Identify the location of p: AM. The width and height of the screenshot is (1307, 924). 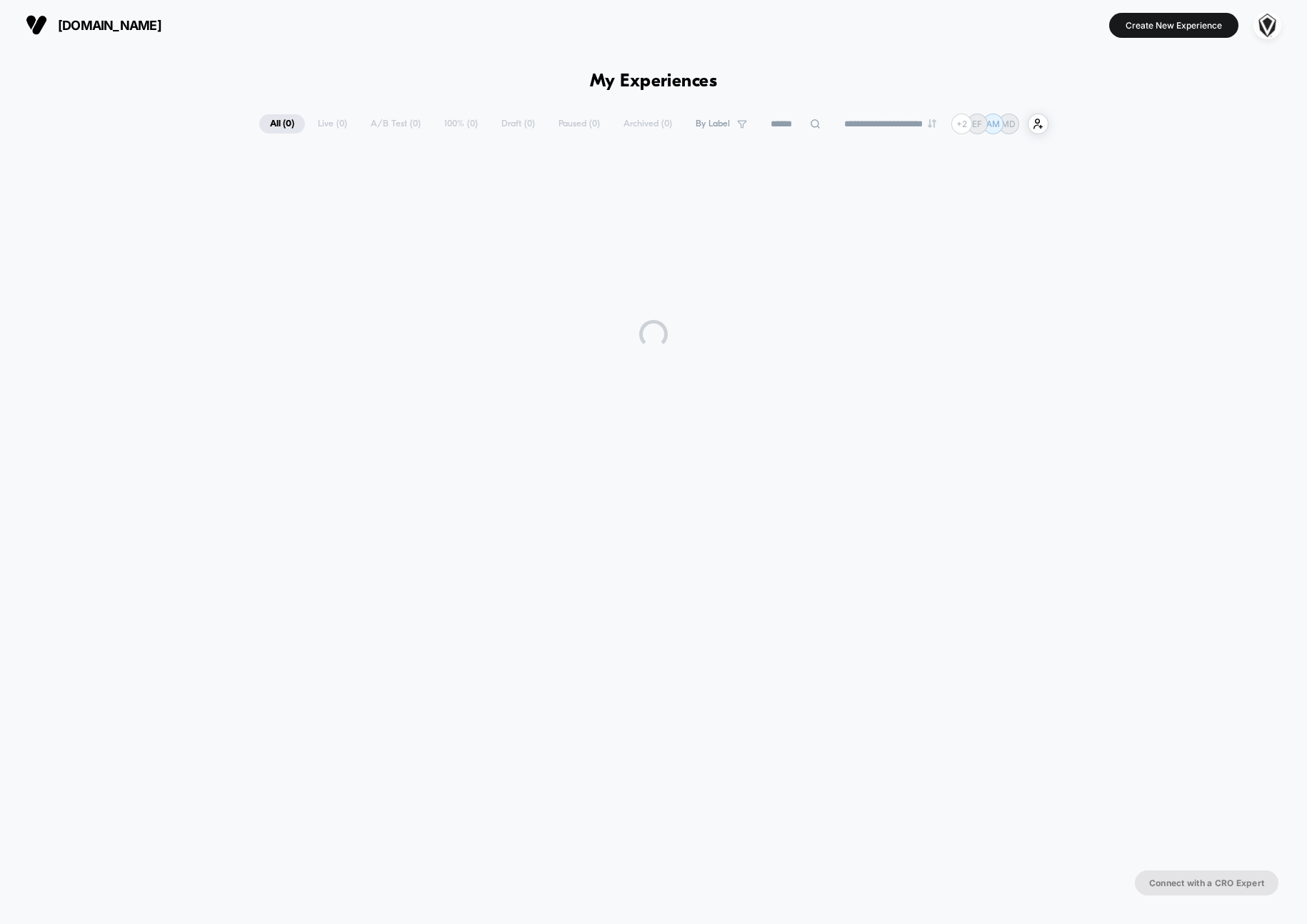
(993, 124).